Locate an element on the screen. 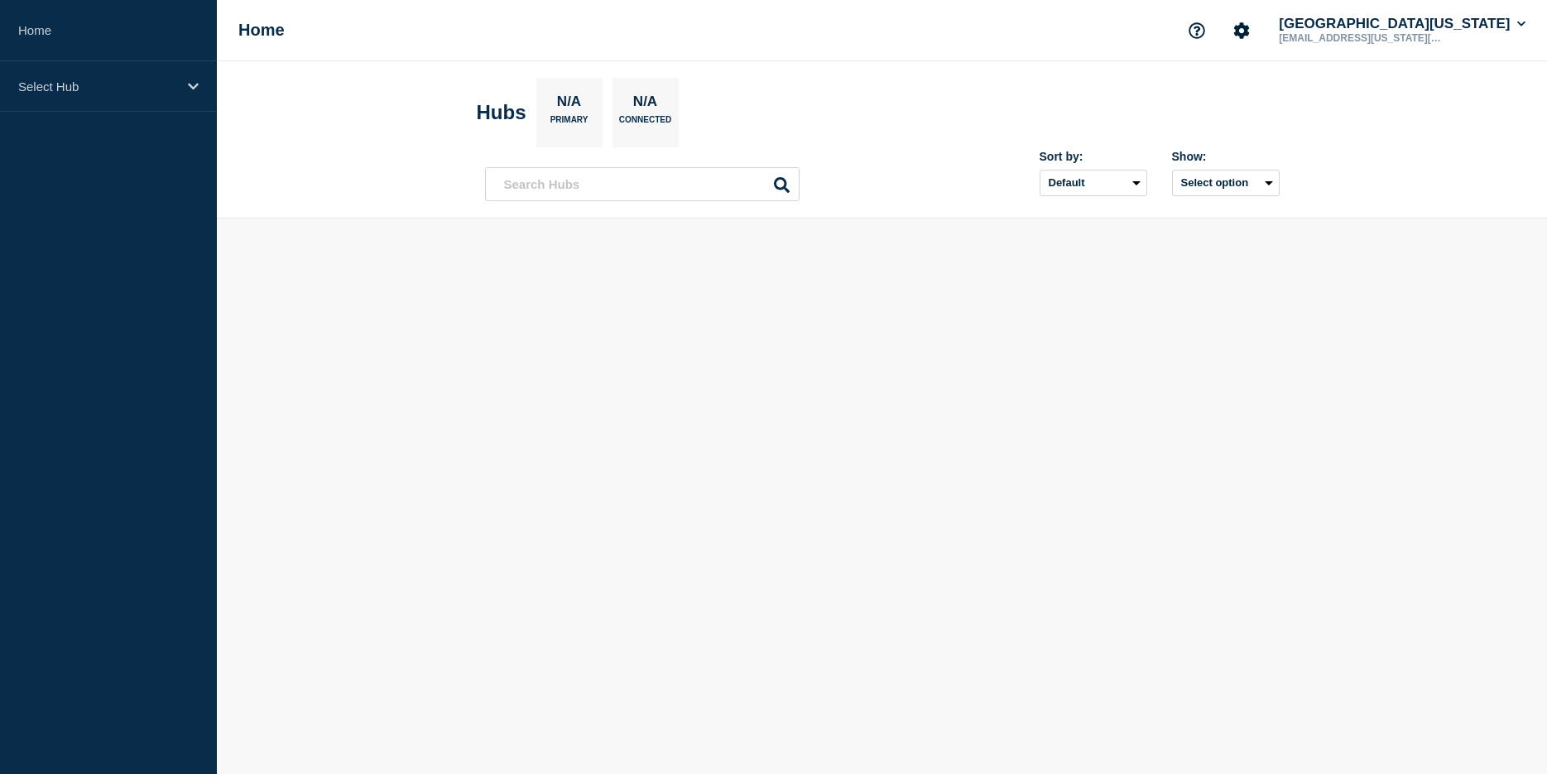  h1: Home is located at coordinates (262, 30).